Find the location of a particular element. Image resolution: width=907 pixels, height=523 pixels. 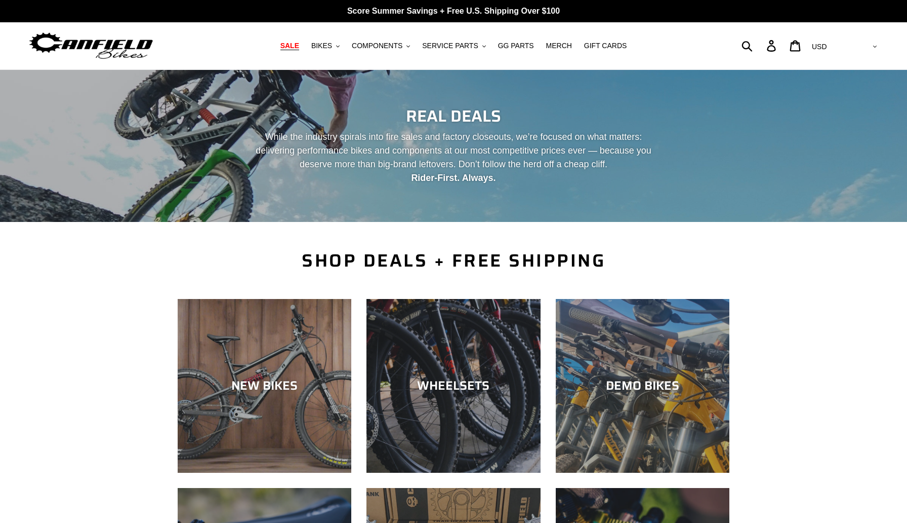

a: MERCH is located at coordinates (559, 46).